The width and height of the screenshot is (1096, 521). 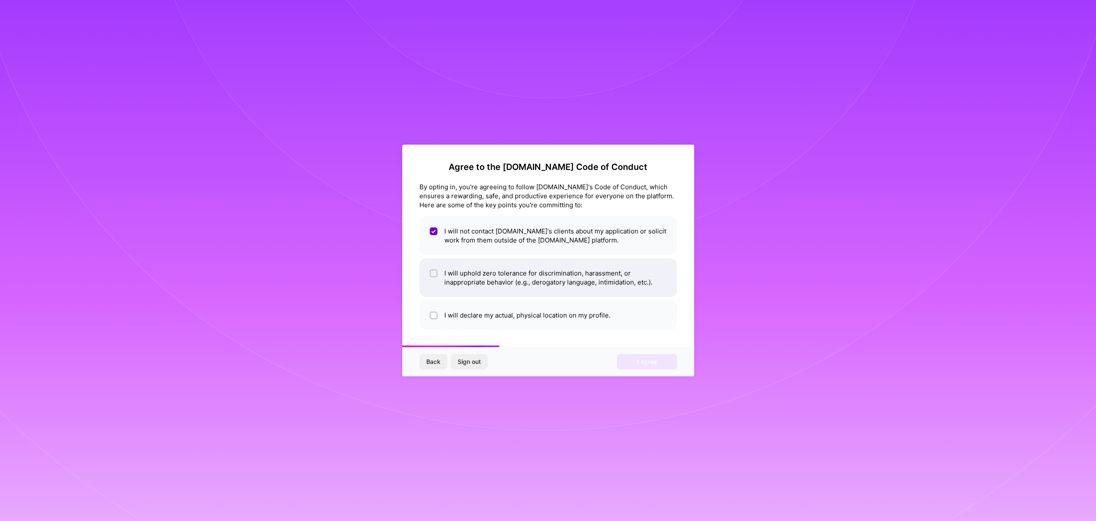 What do you see at coordinates (469, 362) in the screenshot?
I see `span: Sign out` at bounding box center [469, 362].